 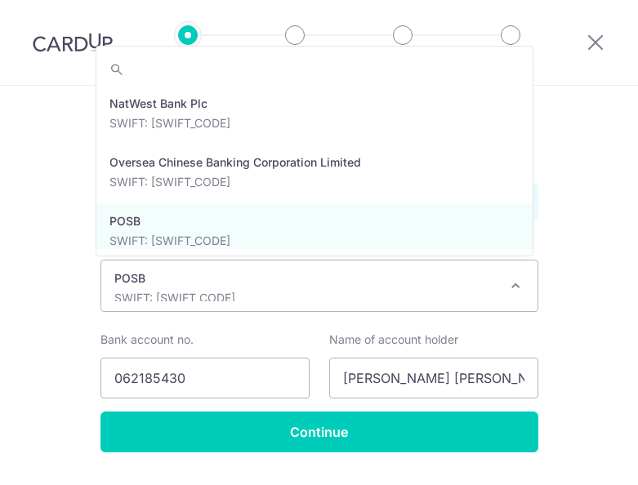 What do you see at coordinates (73, 42) in the screenshot?
I see `img: CardUp` at bounding box center [73, 42].